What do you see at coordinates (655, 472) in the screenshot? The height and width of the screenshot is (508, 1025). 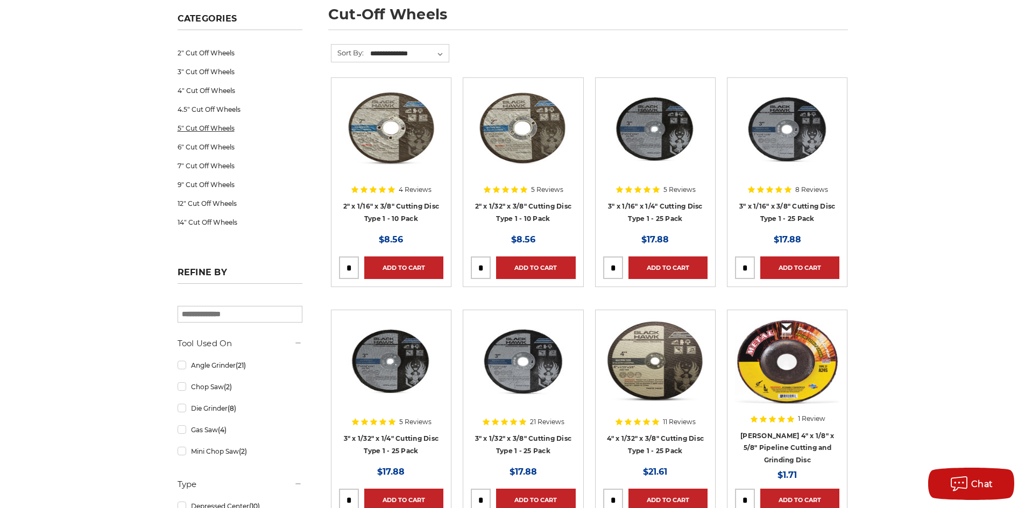 I see `span: $21.61` at bounding box center [655, 472].